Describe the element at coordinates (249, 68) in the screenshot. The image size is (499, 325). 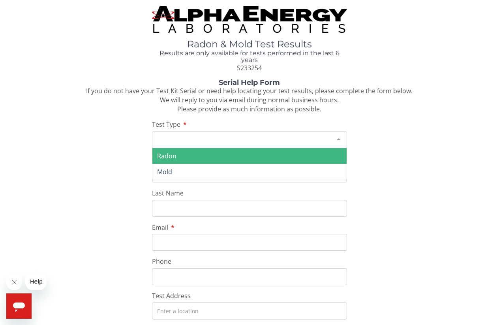
I see `span: S233254` at that location.